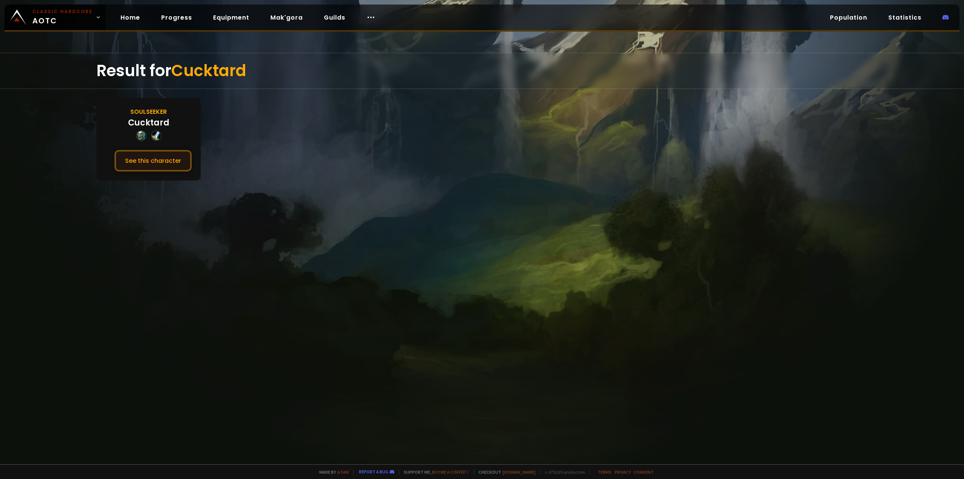 The width and height of the screenshot is (964, 479). Describe the element at coordinates (63, 17) in the screenshot. I see `span: AOTC` at that location.